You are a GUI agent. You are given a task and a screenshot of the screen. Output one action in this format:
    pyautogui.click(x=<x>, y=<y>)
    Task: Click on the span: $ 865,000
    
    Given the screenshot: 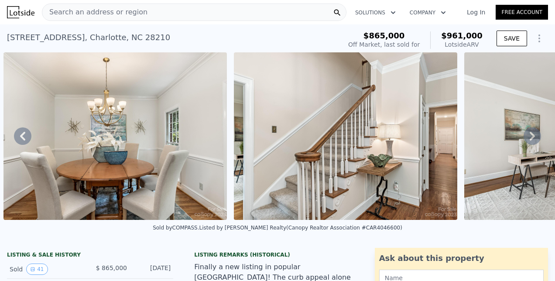 What is the action you would take?
    pyautogui.click(x=111, y=268)
    